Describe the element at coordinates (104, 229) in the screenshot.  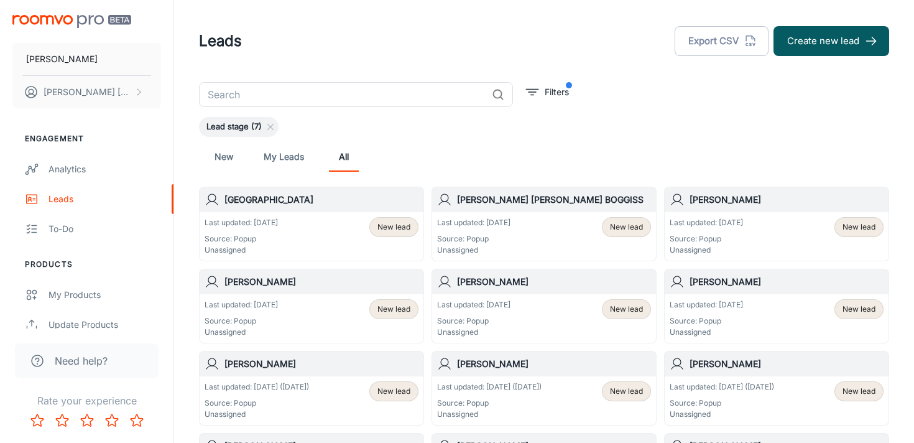
I see `div: To-do` at that location.